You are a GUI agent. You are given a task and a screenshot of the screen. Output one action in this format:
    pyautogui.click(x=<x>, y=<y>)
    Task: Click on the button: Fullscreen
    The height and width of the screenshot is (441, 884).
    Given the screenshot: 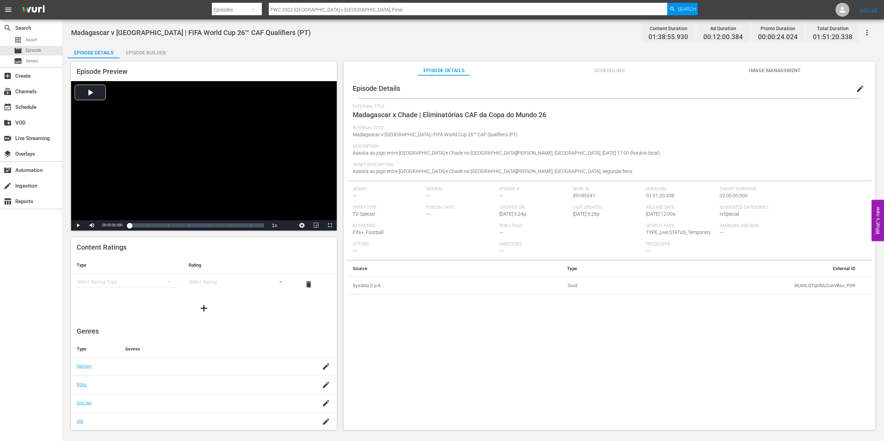 What is the action you would take?
    pyautogui.click(x=330, y=226)
    